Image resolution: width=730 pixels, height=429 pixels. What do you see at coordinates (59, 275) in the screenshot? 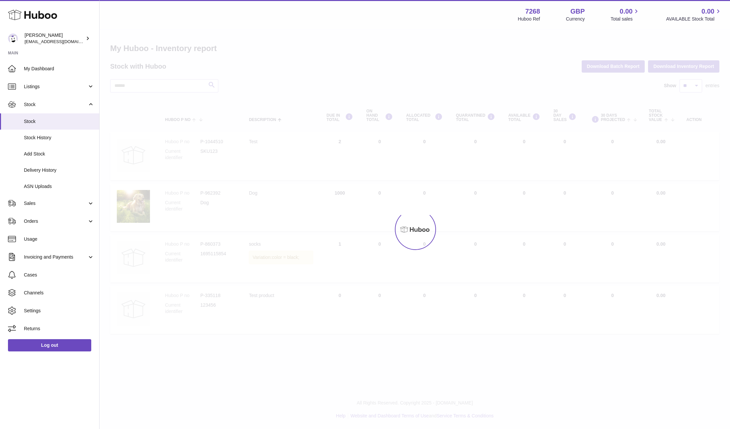
I see `span: Cases` at bounding box center [59, 275].